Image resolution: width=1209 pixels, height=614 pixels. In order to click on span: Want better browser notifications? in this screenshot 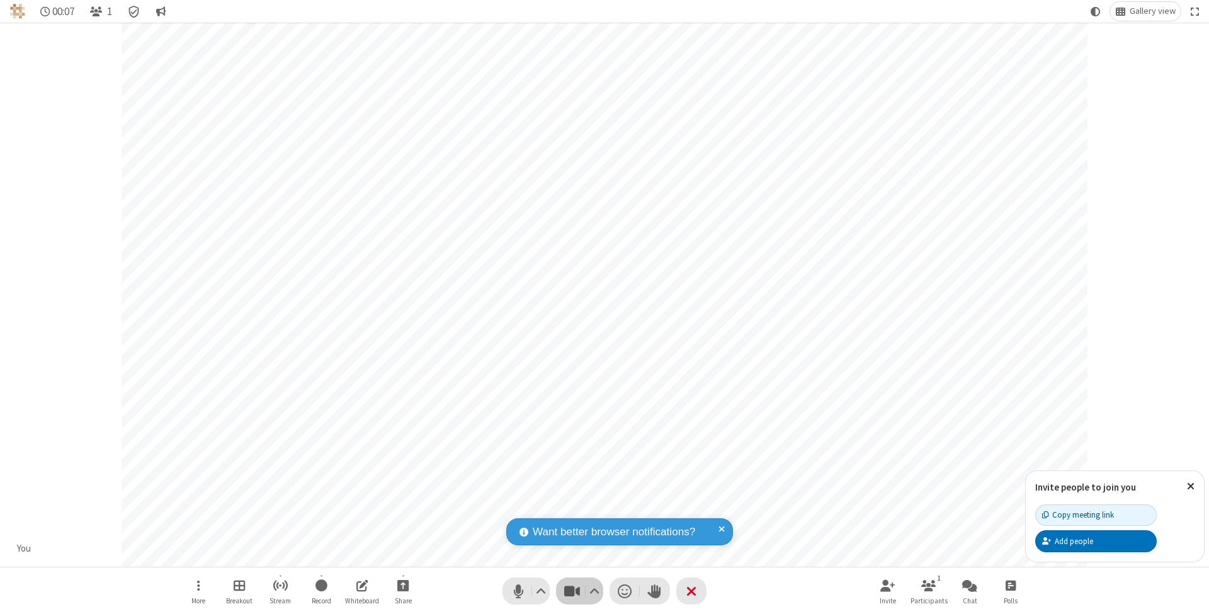, I will do `click(614, 532)`.